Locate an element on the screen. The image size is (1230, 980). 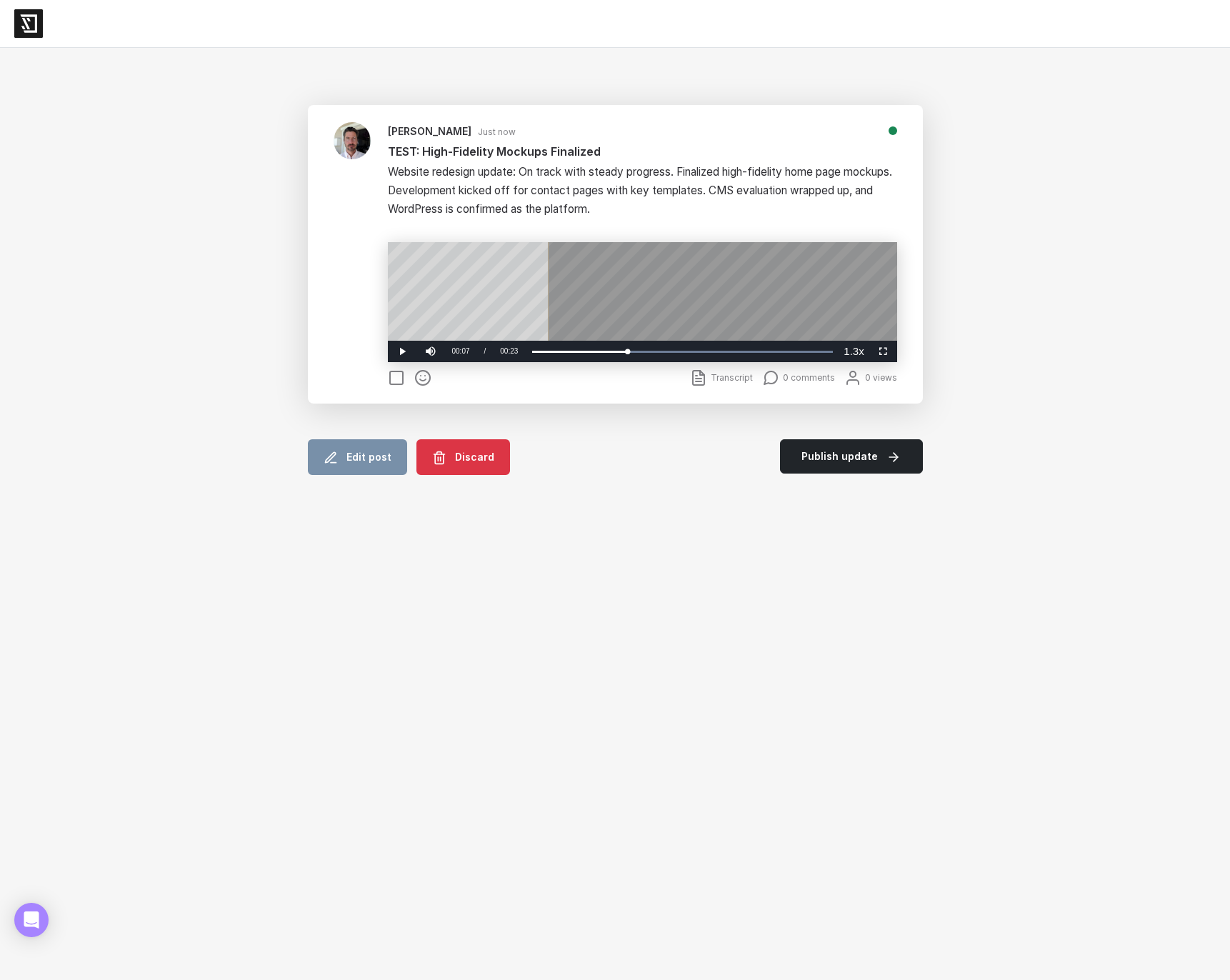
button: Playback Rate is located at coordinates (855, 351).